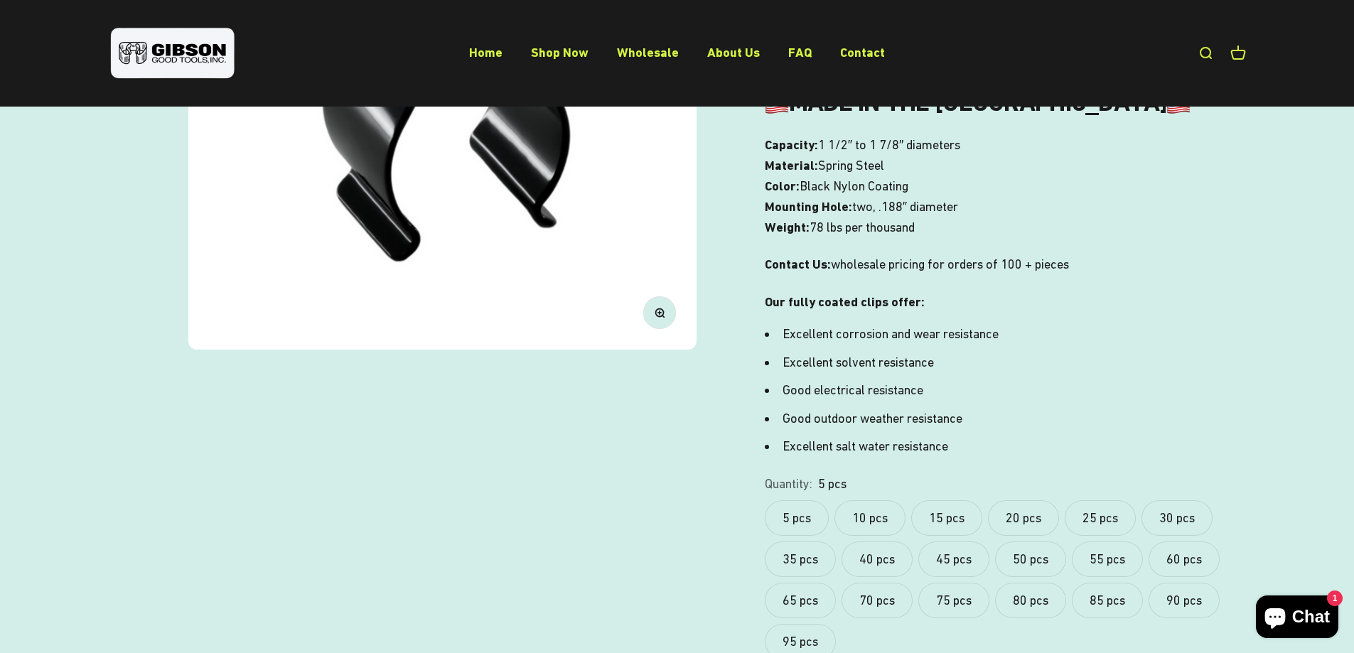 The width and height of the screenshot is (1354, 653). What do you see at coordinates (791, 144) in the screenshot?
I see `b: Capacity:` at bounding box center [791, 144].